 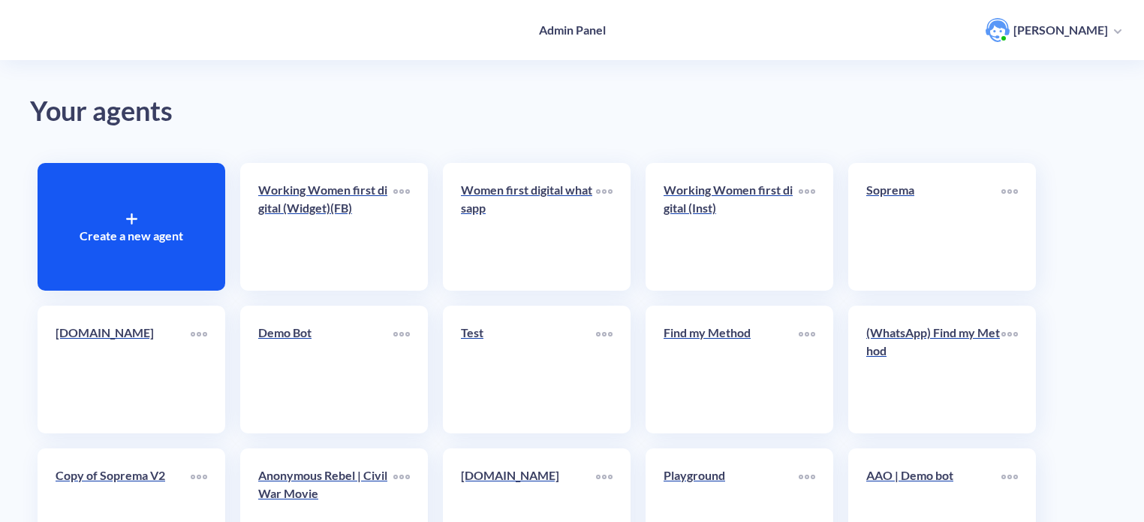 What do you see at coordinates (934, 190) in the screenshot?
I see `p: Soprema` at bounding box center [934, 190].